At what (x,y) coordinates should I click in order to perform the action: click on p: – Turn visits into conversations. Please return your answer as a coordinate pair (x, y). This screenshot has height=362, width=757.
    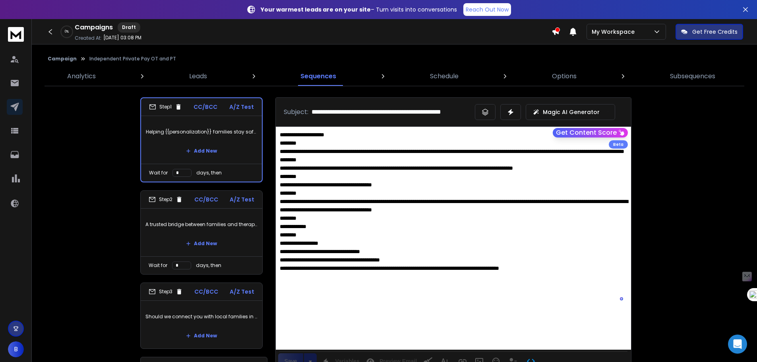
    Looking at the image, I should click on (359, 10).